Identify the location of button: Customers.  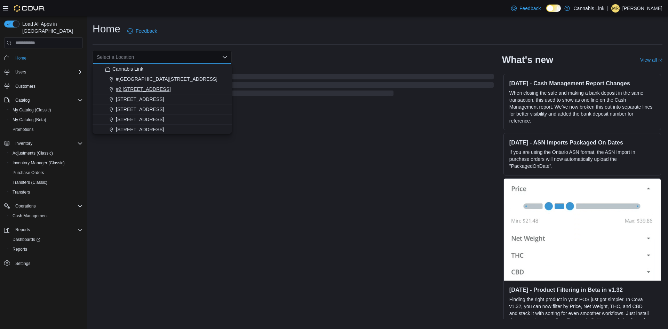
(43, 86).